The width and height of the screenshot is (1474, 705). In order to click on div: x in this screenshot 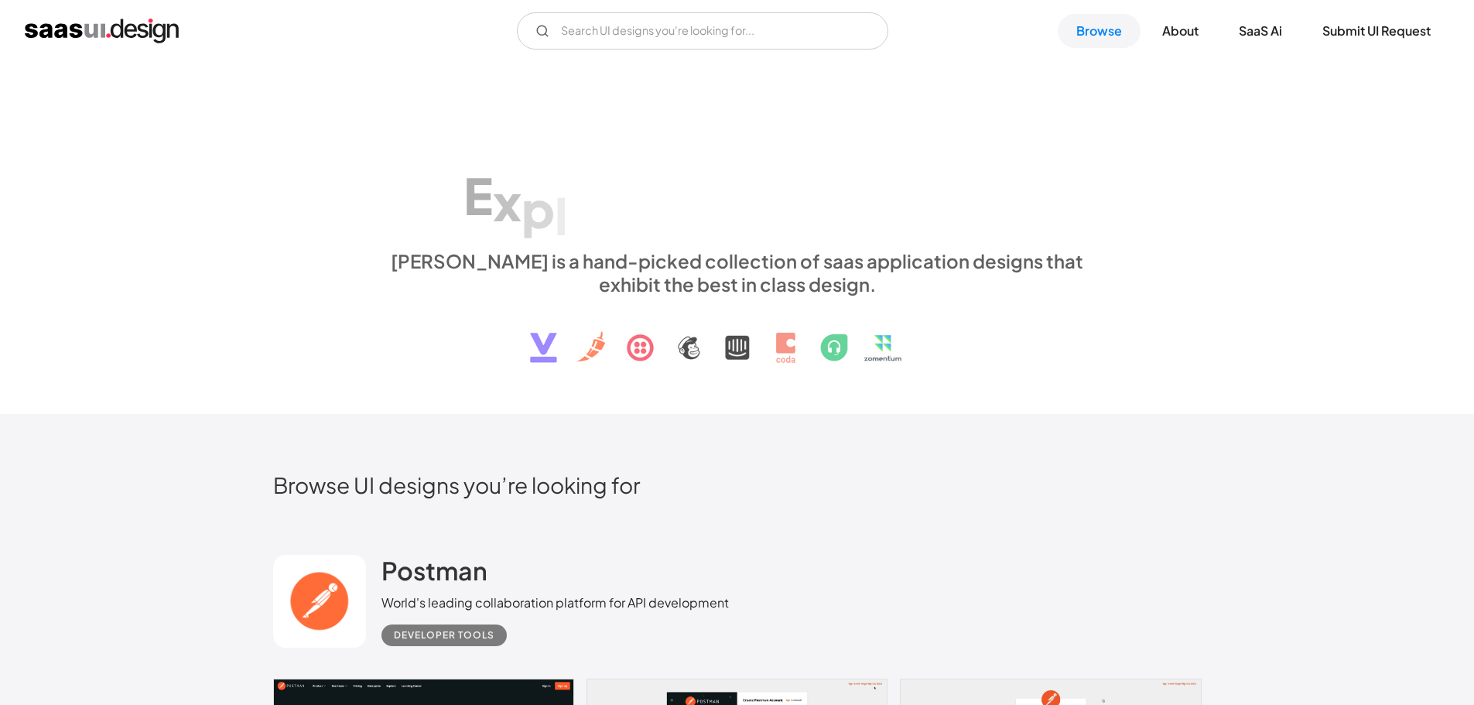, I will do `click(507, 201)`.